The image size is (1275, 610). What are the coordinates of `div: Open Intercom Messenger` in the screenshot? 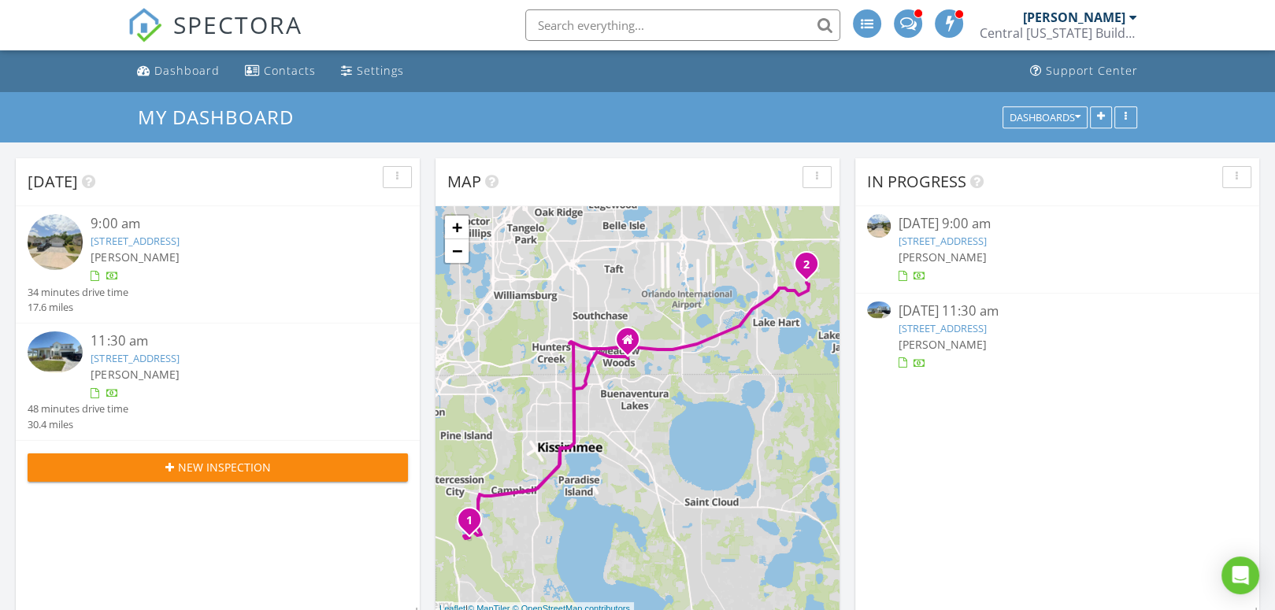 It's located at (1241, 576).